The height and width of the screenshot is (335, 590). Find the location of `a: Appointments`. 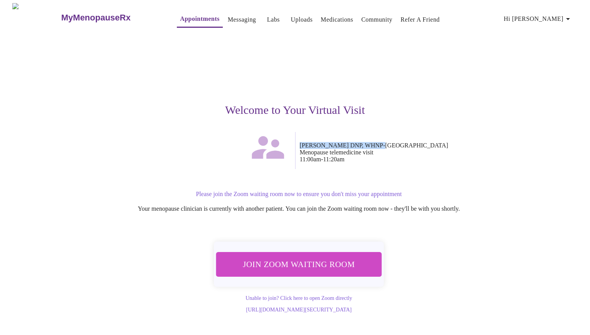

a: Appointments is located at coordinates (200, 19).